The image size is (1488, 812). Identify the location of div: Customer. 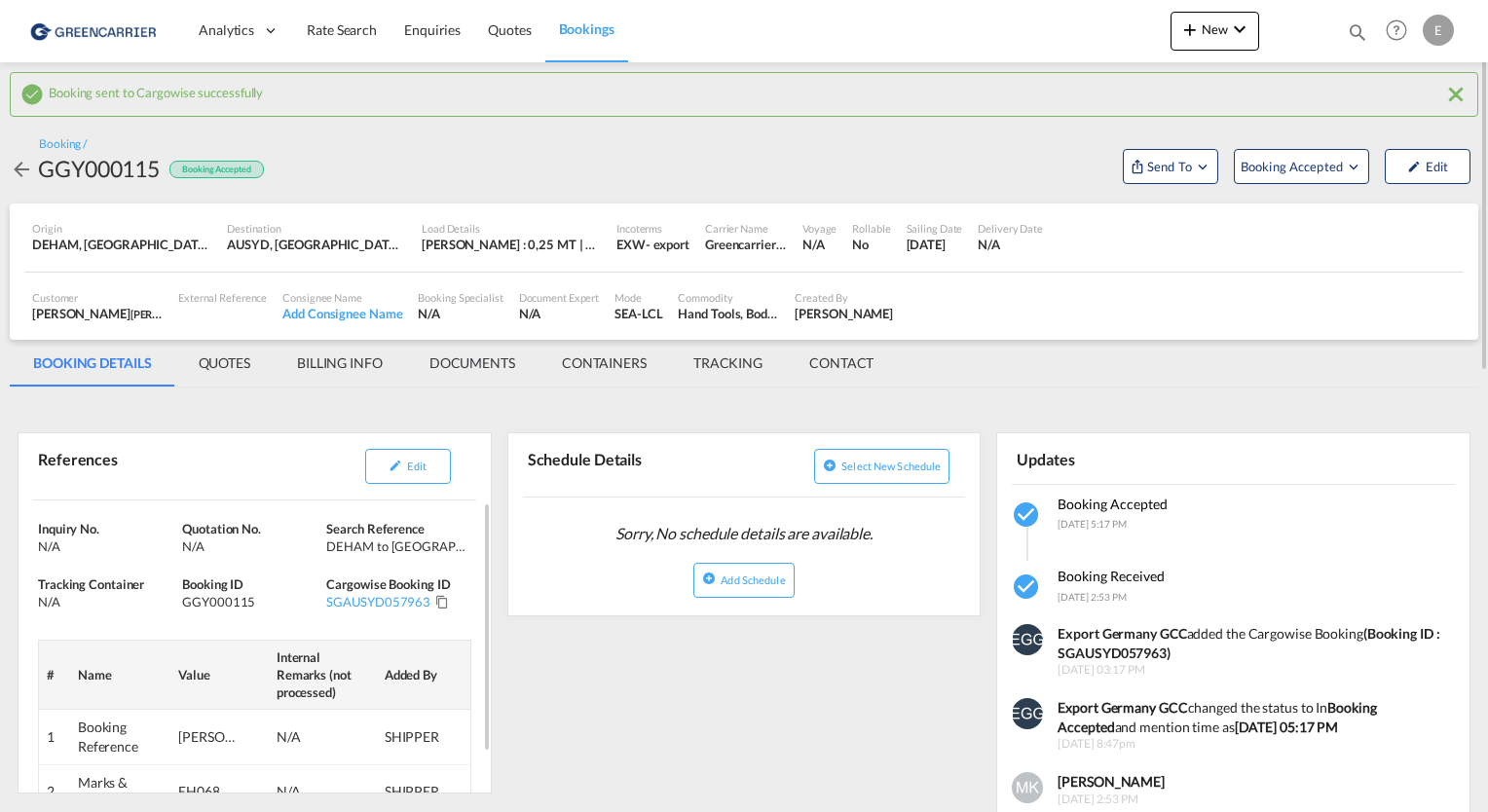
(98, 297).